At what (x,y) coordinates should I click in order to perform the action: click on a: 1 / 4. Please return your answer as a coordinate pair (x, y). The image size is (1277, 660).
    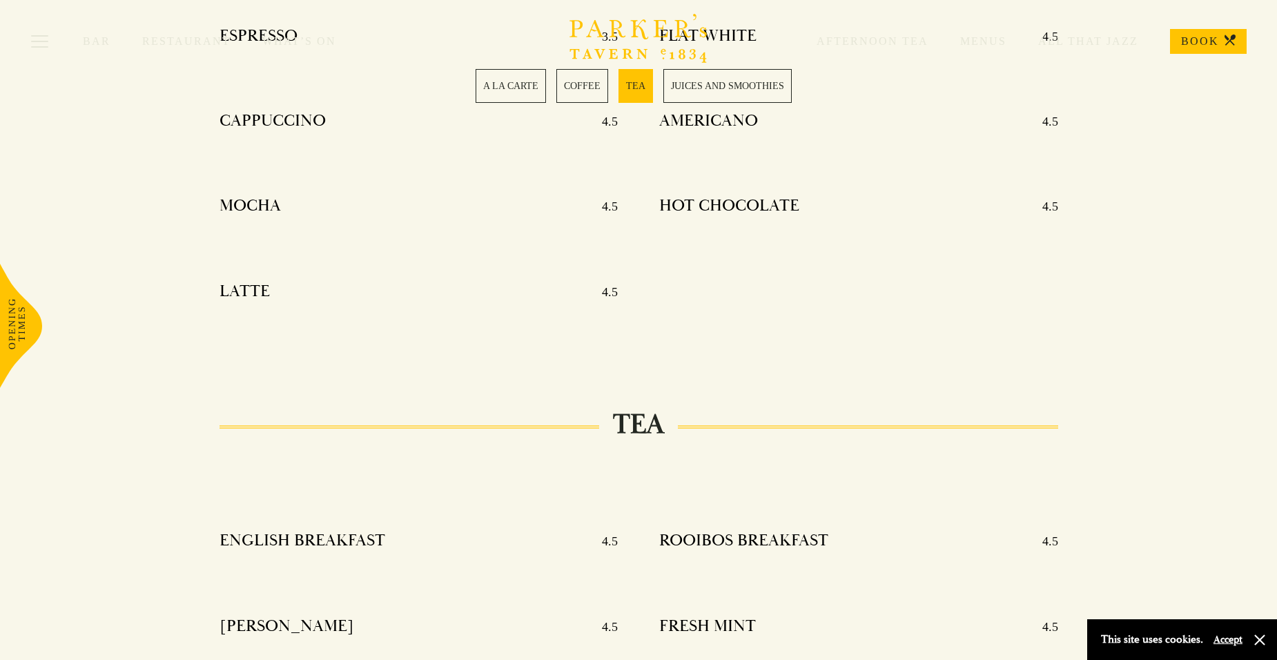
    Looking at the image, I should click on (511, 86).